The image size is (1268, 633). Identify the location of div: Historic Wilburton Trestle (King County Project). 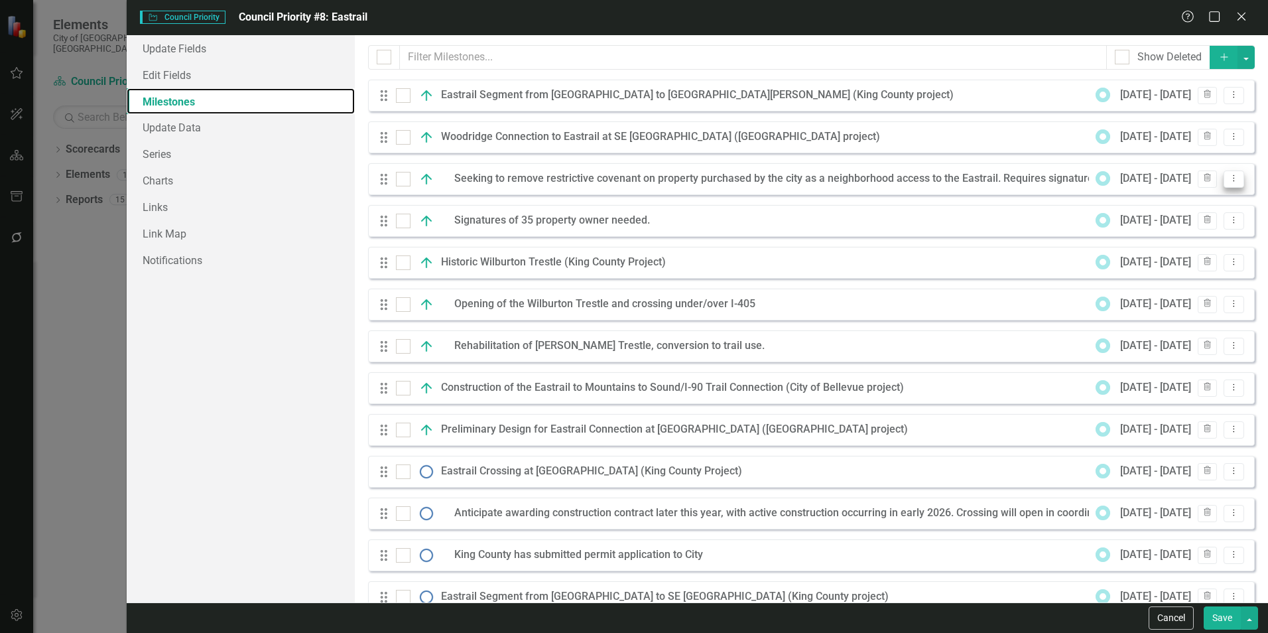
(556, 262).